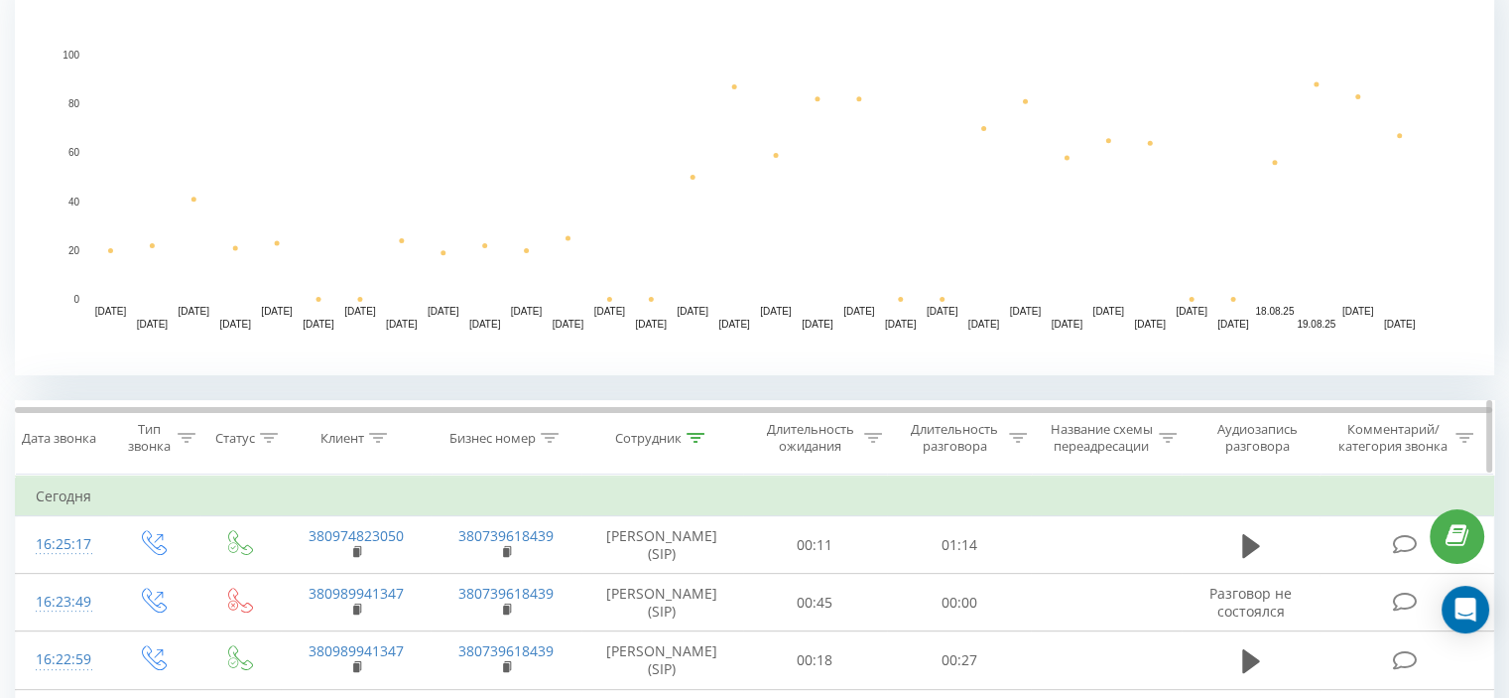  Describe the element at coordinates (59, 438) in the screenshot. I see `div: Дата звонка` at that location.